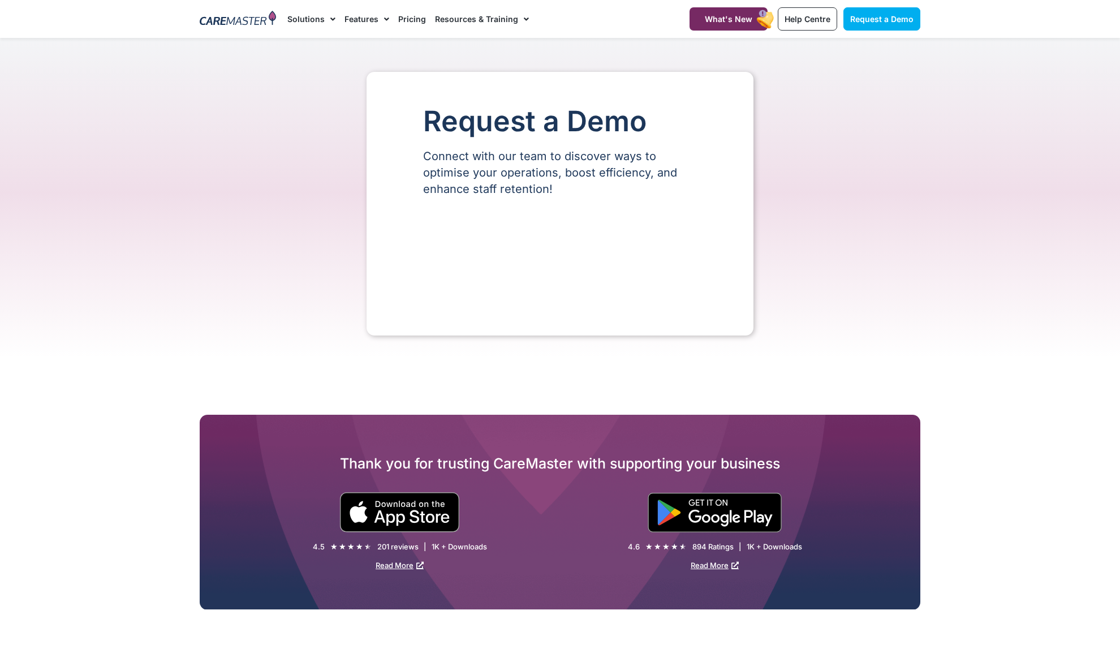  What do you see at coordinates (351, 546) in the screenshot?
I see `div: 4.5/5` at bounding box center [351, 546].